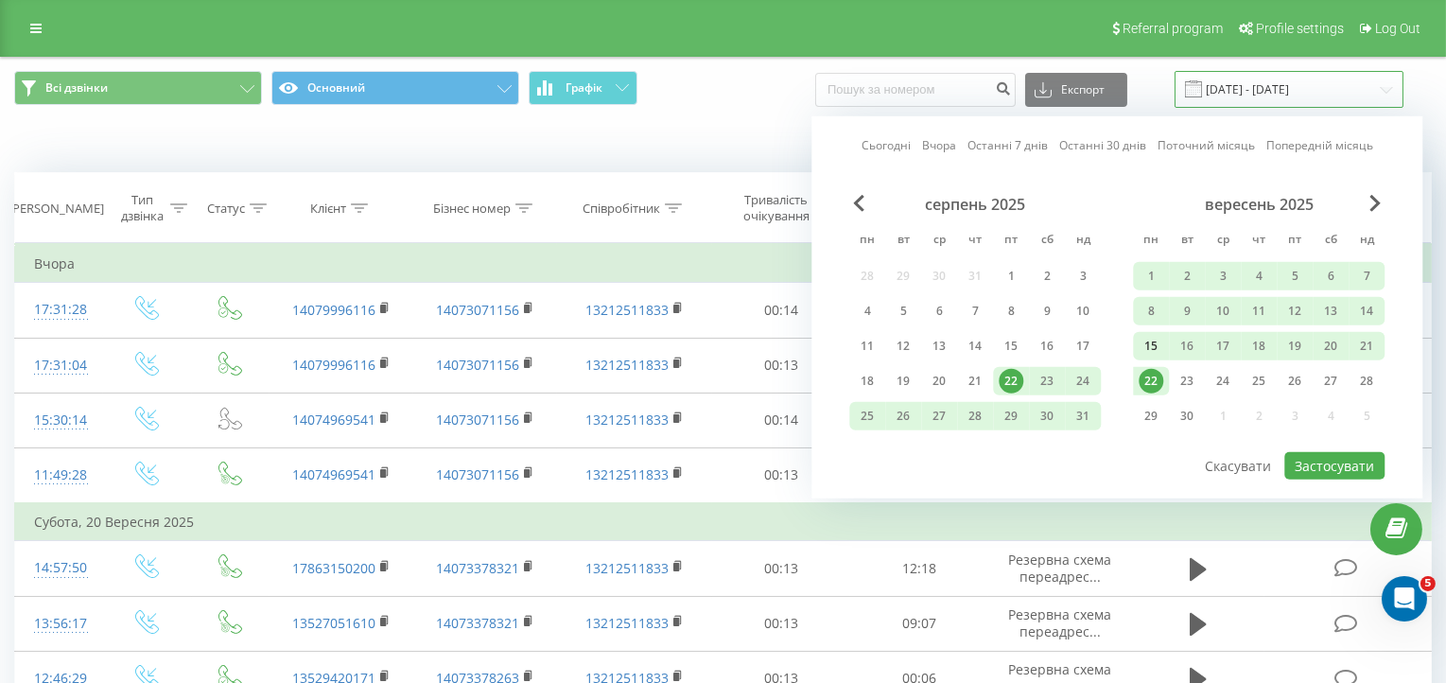 This screenshot has height=683, width=1446. I want to click on div: нд 17 серп 2025 р., so click(1083, 346).